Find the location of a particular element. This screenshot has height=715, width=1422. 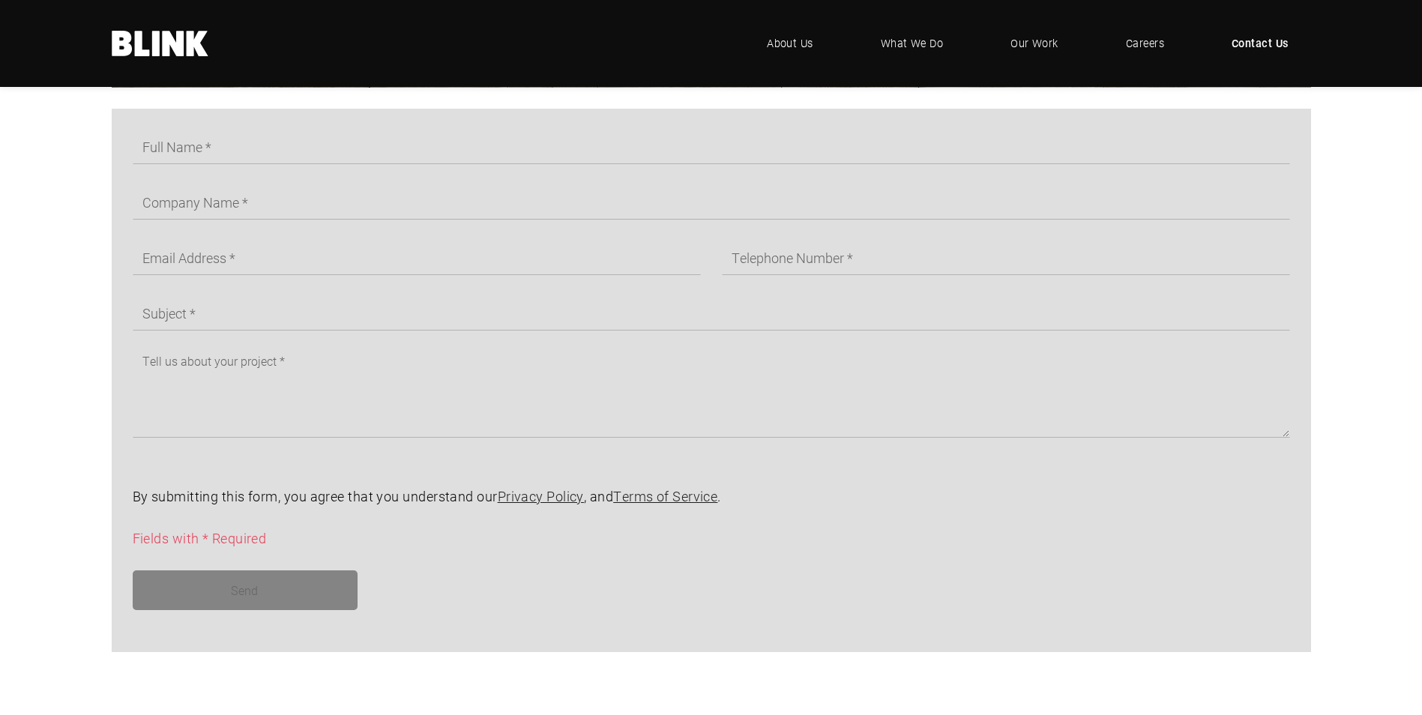

span: Careers is located at coordinates (1145, 43).